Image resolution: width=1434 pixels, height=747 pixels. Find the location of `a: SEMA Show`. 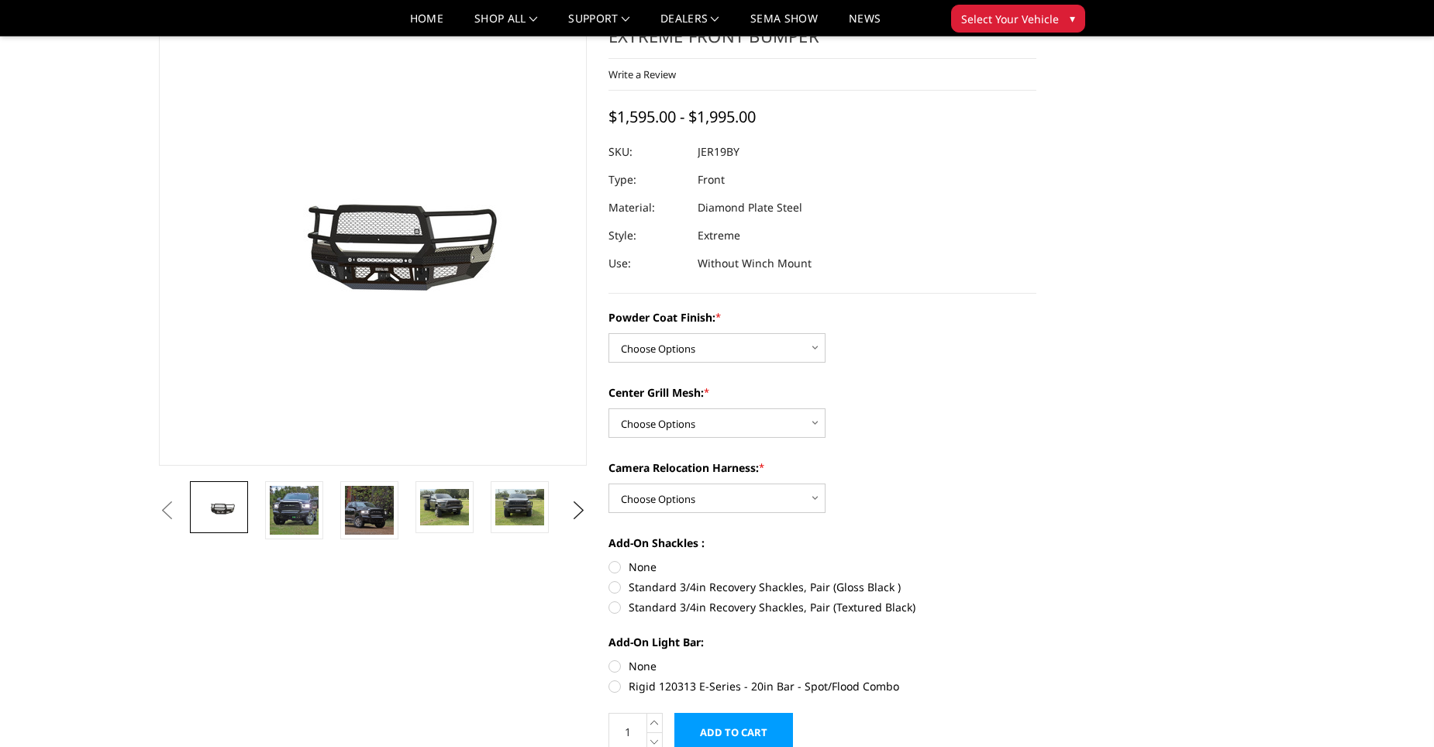

a: SEMA Show is located at coordinates (784, 24).